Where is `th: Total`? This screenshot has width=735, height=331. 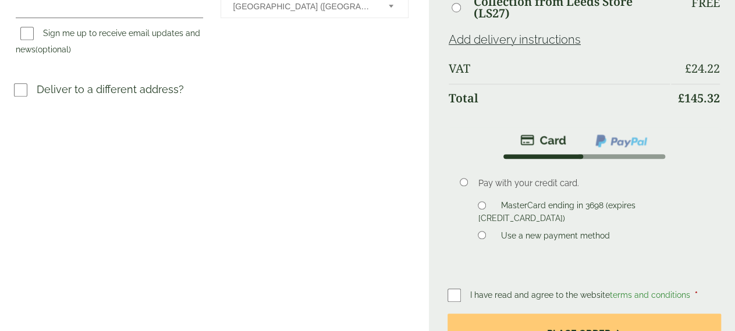
th: Total is located at coordinates (560, 98).